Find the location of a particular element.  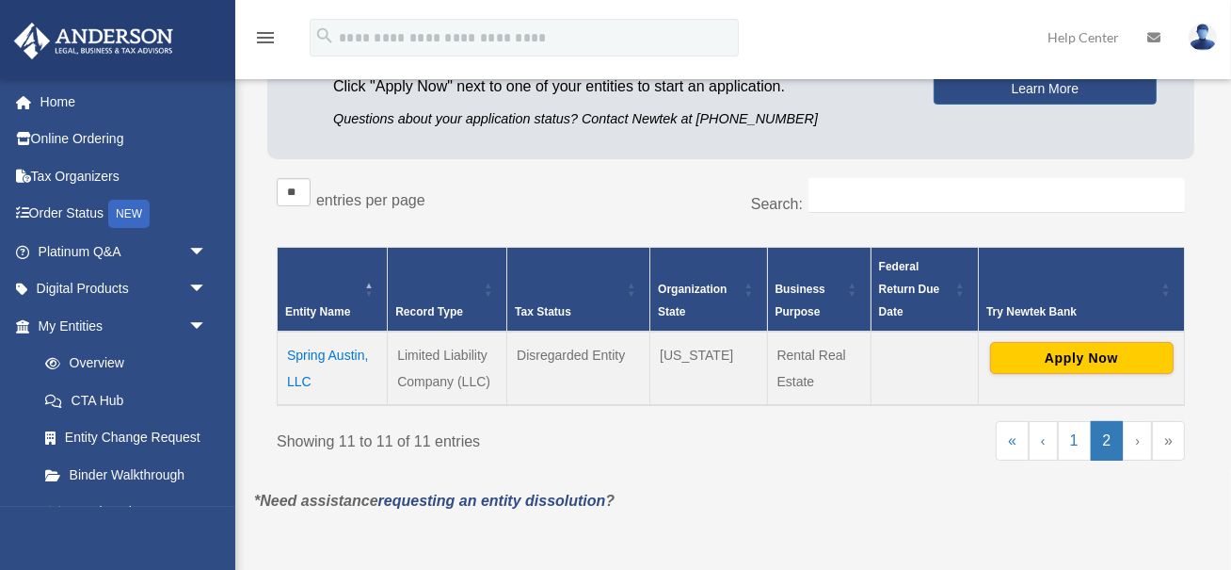

em: *Need assistance ? is located at coordinates (434, 500).